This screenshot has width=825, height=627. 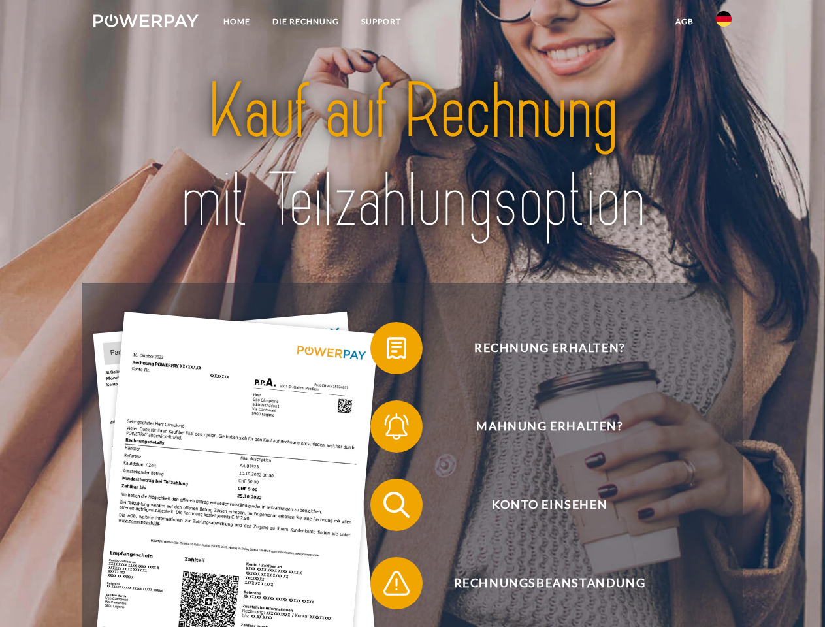 What do you see at coordinates (549, 426) in the screenshot?
I see `span: Mahnung erhalten?` at bounding box center [549, 426].